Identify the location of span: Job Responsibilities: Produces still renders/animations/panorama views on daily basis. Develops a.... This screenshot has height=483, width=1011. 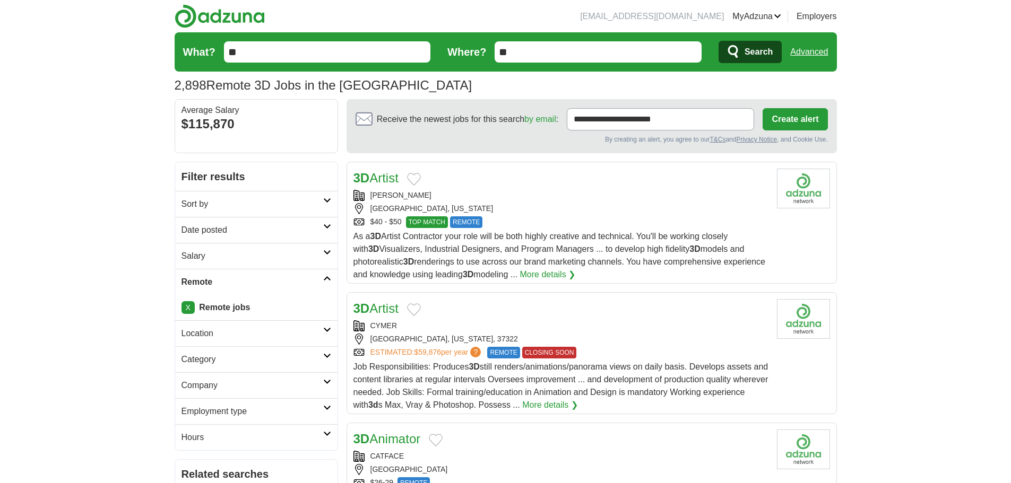
(561, 386).